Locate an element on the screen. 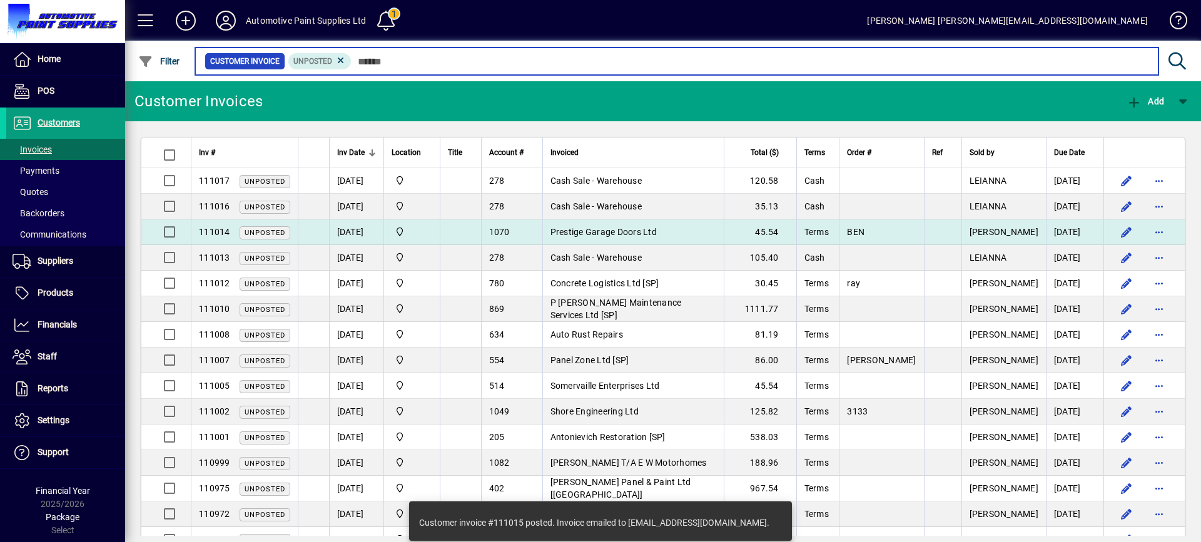  td: 125.82 is located at coordinates (759, 412).